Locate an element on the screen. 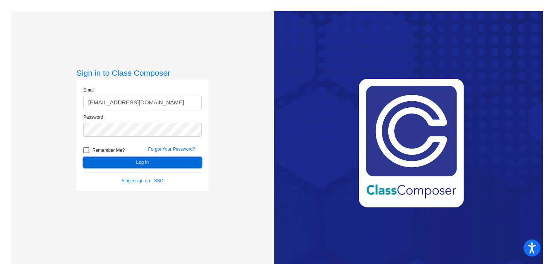  a: Forgot Your Password? is located at coordinates (172, 149).